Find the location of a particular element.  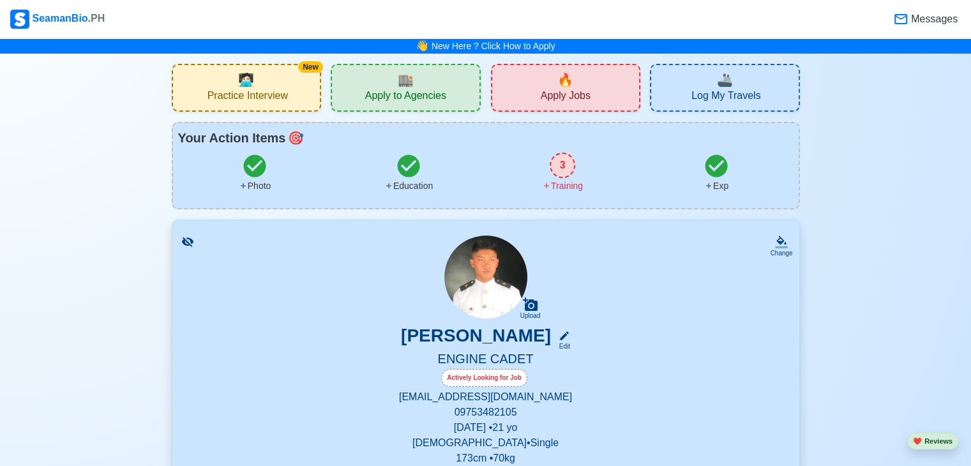

span: .PH is located at coordinates (96, 18).